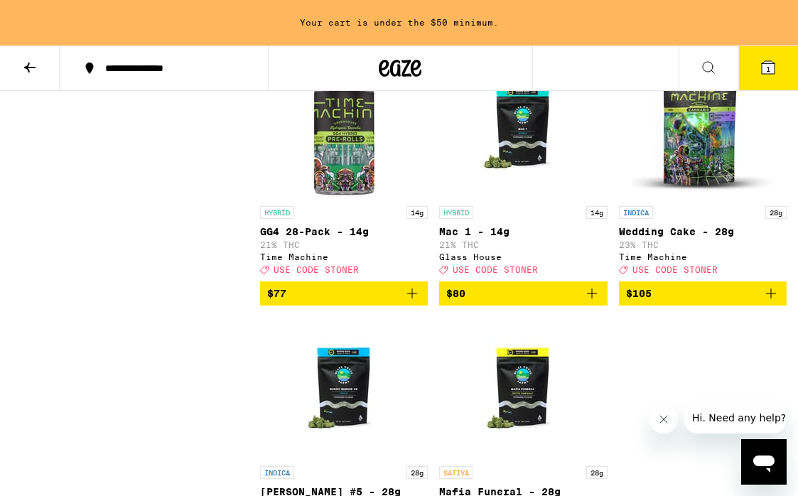  What do you see at coordinates (523, 232) in the screenshot?
I see `p: Mac 1 - 14g` at bounding box center [523, 232].